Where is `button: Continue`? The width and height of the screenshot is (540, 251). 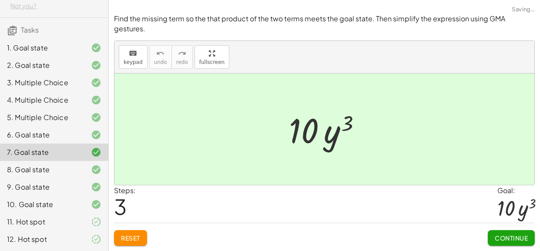 button: Continue is located at coordinates (511, 238).